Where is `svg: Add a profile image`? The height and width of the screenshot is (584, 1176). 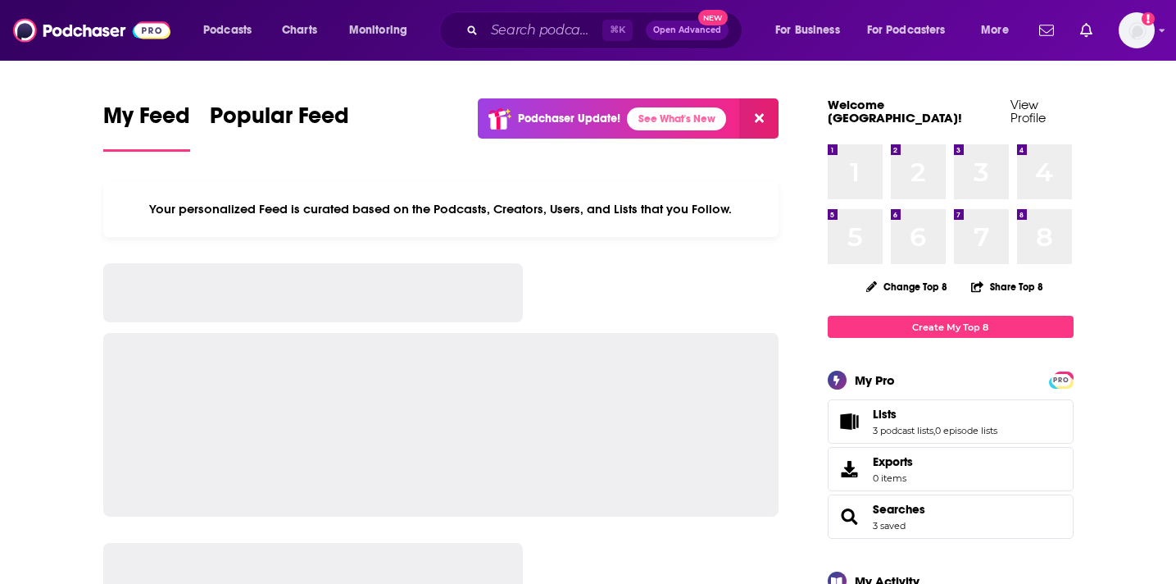
svg: Add a profile image is located at coordinates (1148, 19).